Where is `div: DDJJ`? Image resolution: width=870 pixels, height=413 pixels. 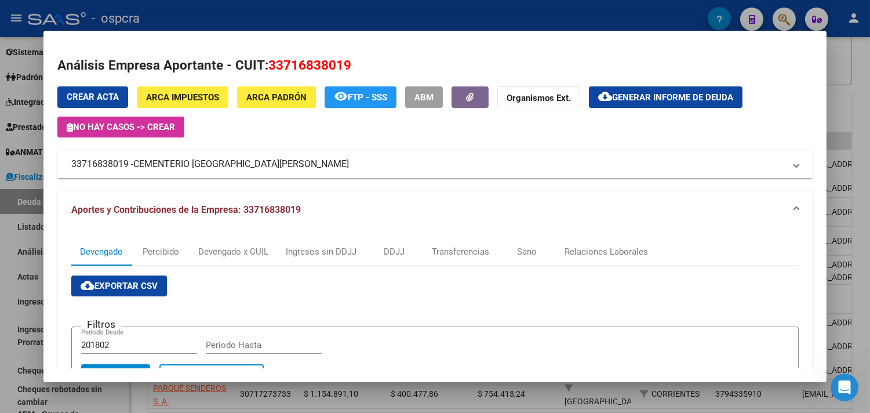 div: DDJJ is located at coordinates (394, 252).